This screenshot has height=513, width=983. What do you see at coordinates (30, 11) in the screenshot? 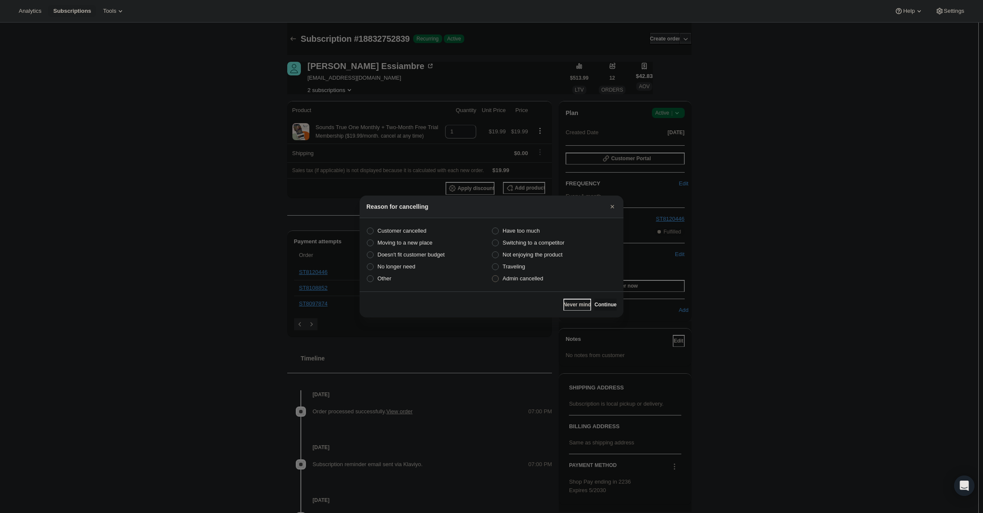
I see `button: Analytics` at bounding box center [30, 11].